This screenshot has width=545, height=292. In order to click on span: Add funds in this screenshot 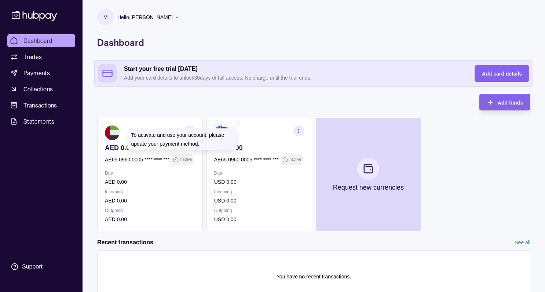, I will do `click(510, 103)`.